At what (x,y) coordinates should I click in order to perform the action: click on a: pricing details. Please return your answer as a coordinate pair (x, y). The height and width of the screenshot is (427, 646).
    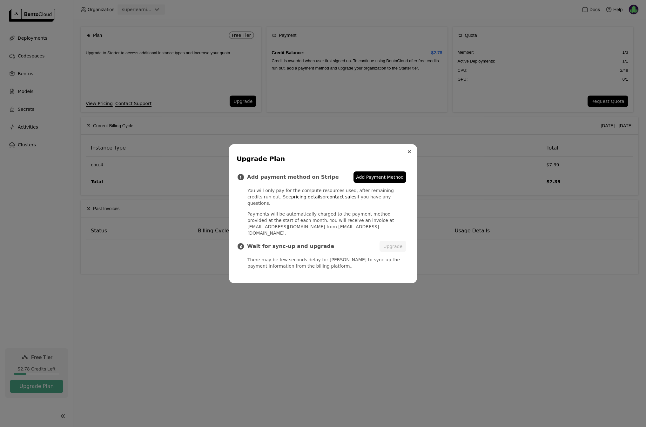
    Looking at the image, I should click on (307, 197).